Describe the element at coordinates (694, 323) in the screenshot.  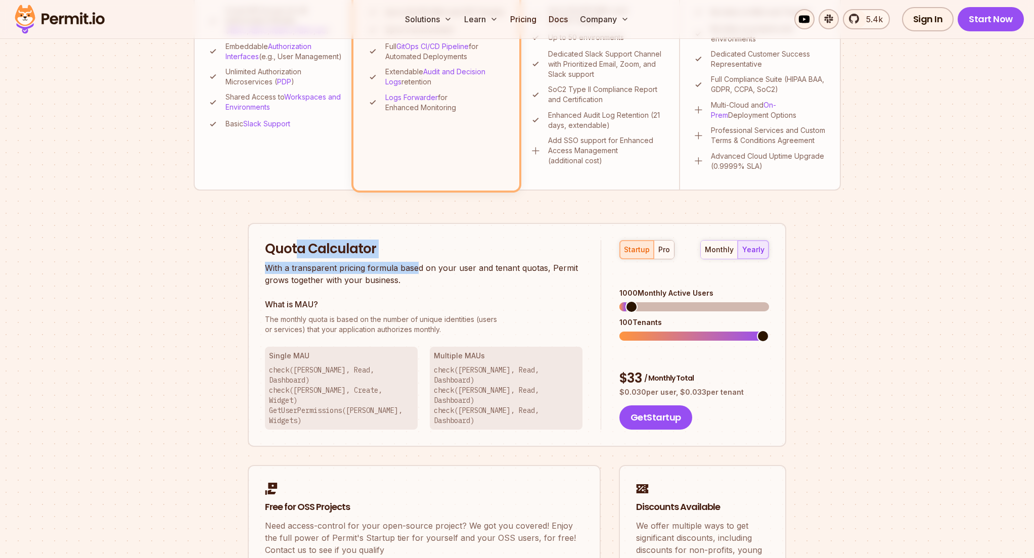
I see `div: 100 Tenants` at that location.